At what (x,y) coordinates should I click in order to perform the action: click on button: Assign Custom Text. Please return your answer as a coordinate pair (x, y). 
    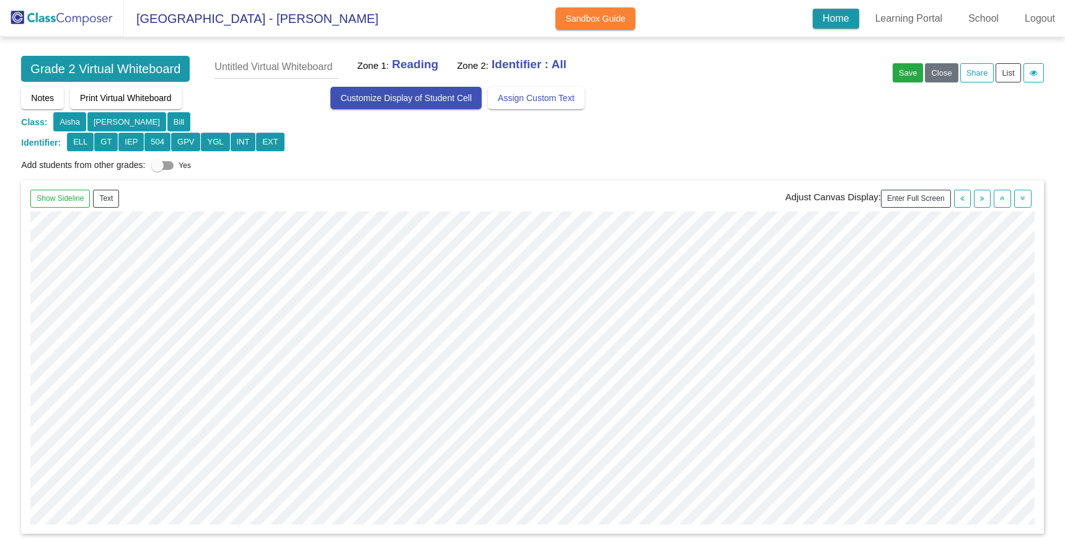
    Looking at the image, I should click on (535, 98).